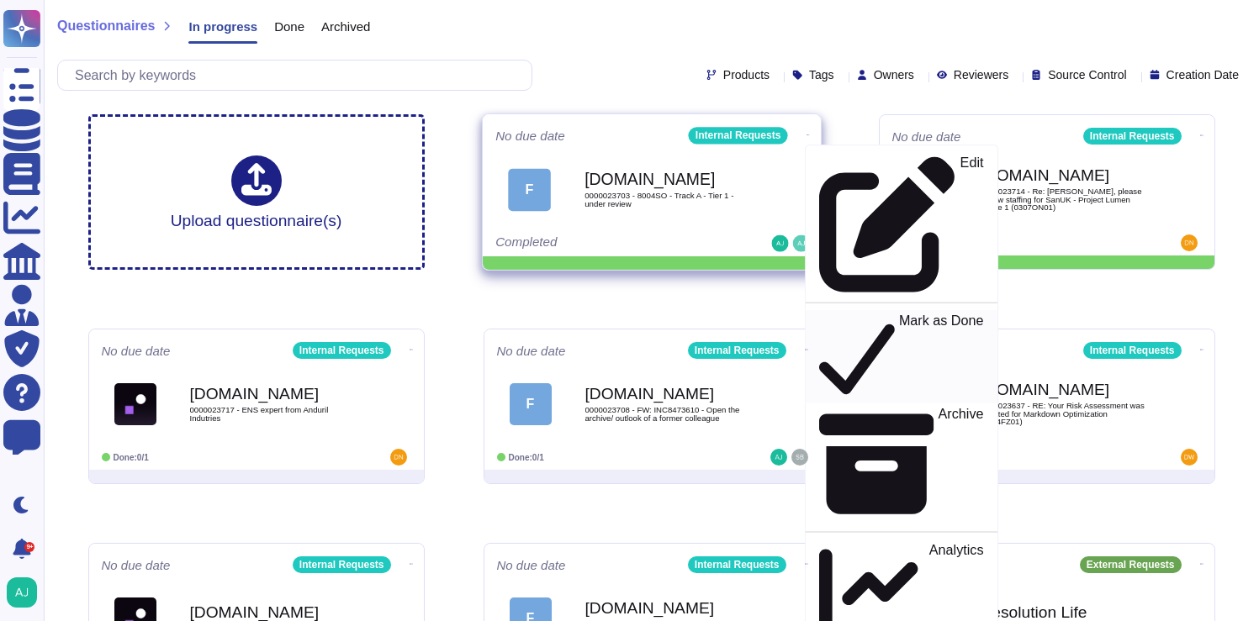  What do you see at coordinates (223, 26) in the screenshot?
I see `span: In progress` at bounding box center [223, 26].